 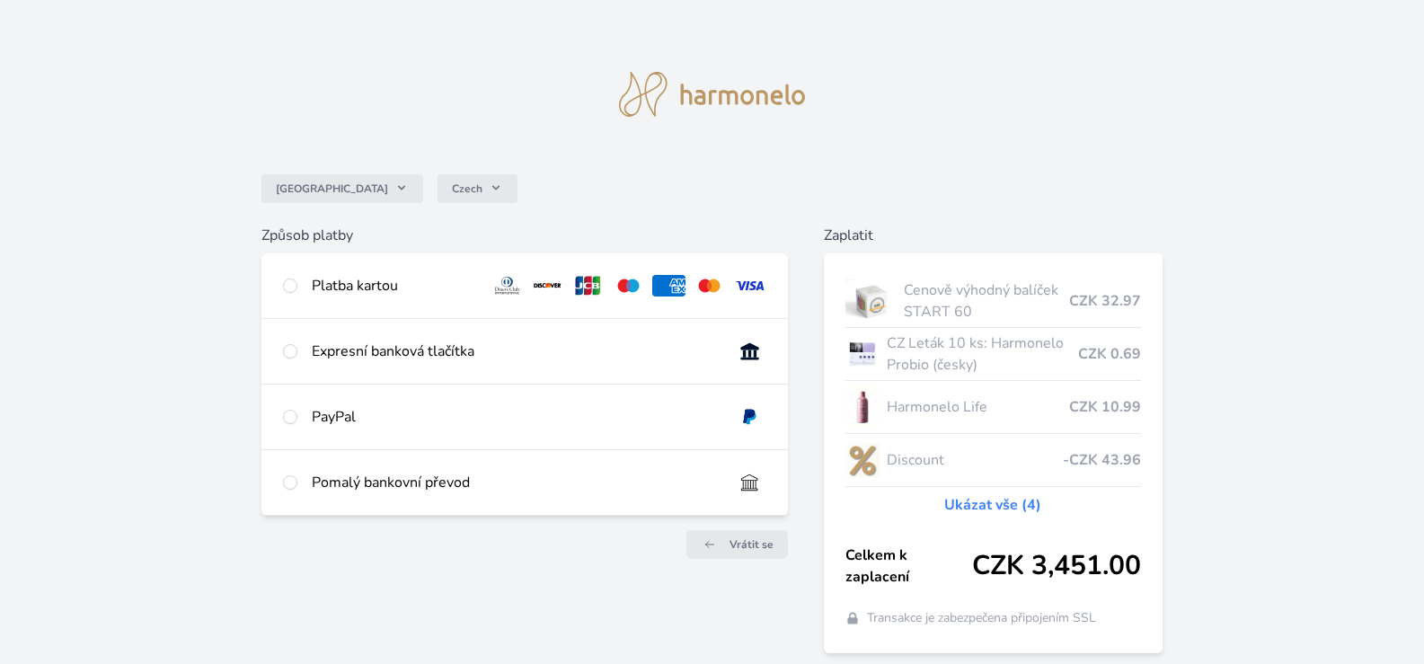 What do you see at coordinates (547, 286) in the screenshot?
I see `img: discover.svg` at bounding box center [547, 286].